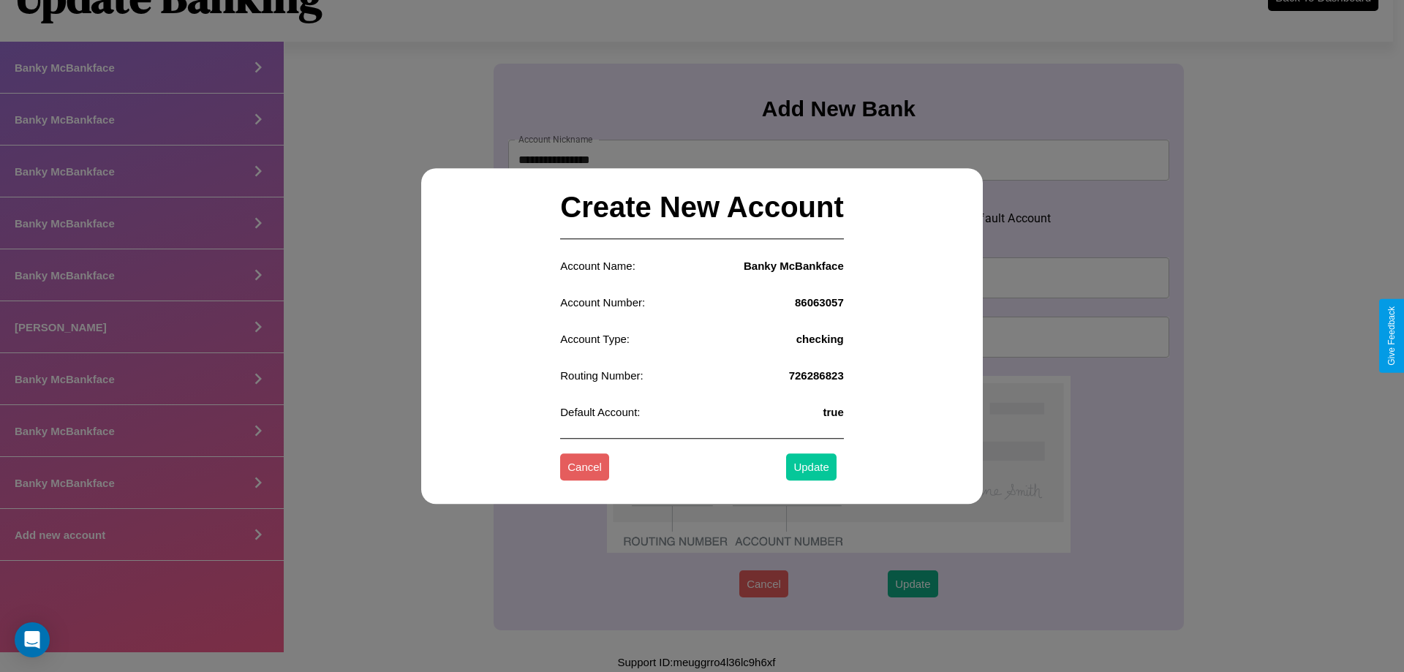 This screenshot has width=1404, height=672. Describe the element at coordinates (811, 467) in the screenshot. I see `button: Update` at that location.